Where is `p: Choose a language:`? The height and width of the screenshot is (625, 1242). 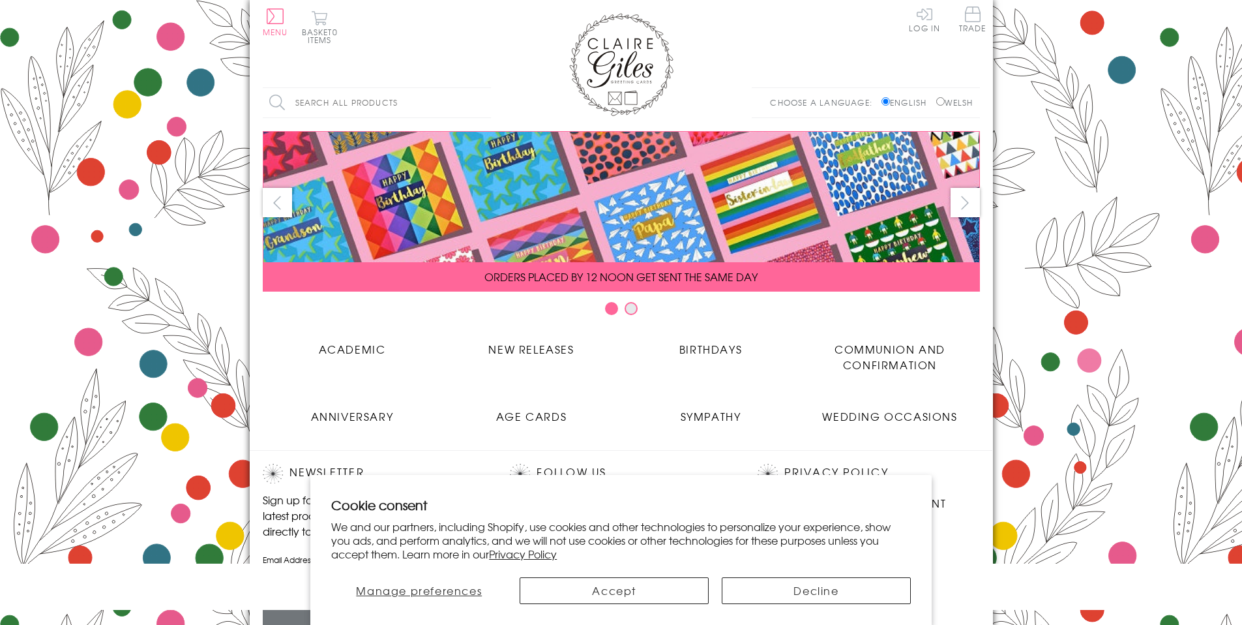
p: Choose a language: is located at coordinates (824, 102).